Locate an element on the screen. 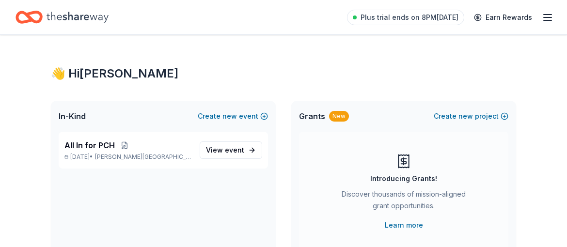  div: New is located at coordinates (338, 116).